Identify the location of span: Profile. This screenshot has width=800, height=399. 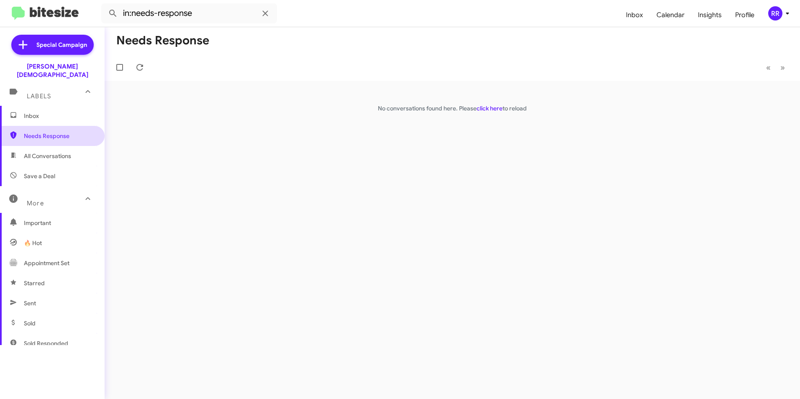
(745, 15).